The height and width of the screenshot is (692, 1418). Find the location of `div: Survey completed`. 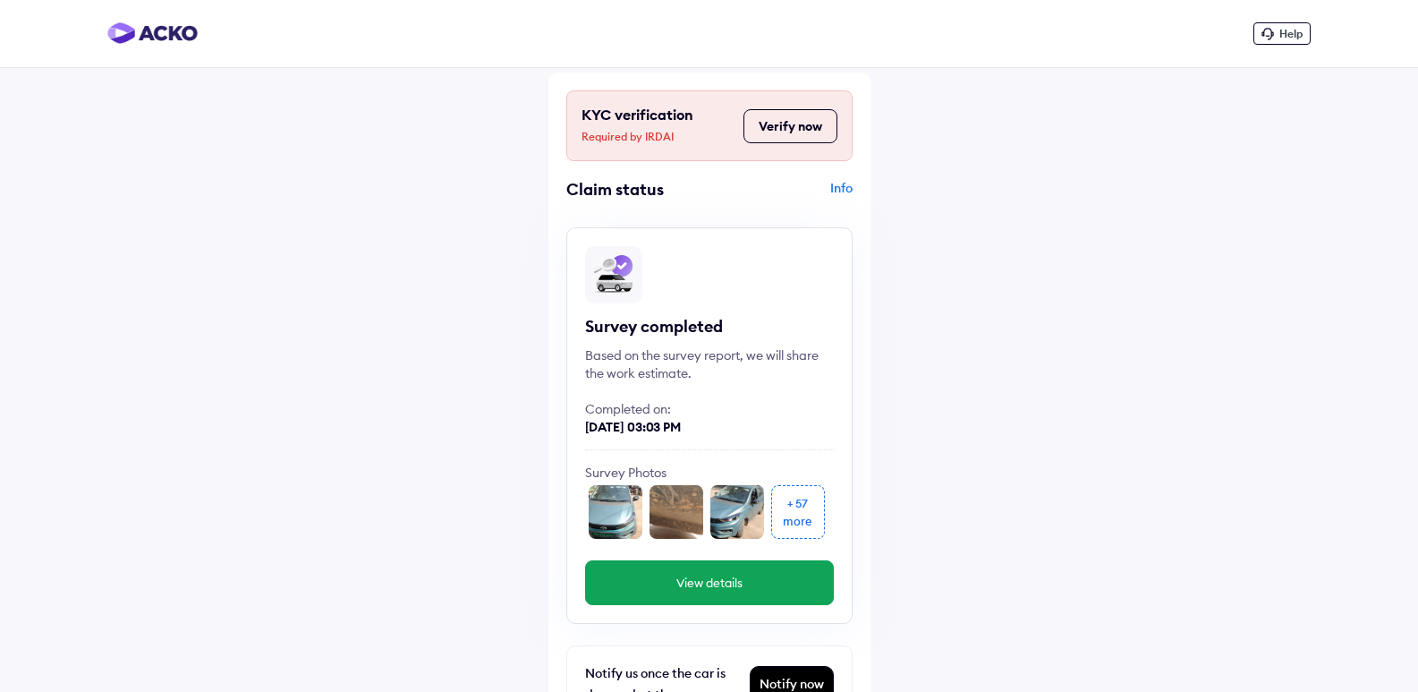

div: Survey completed is located at coordinates (710, 327).